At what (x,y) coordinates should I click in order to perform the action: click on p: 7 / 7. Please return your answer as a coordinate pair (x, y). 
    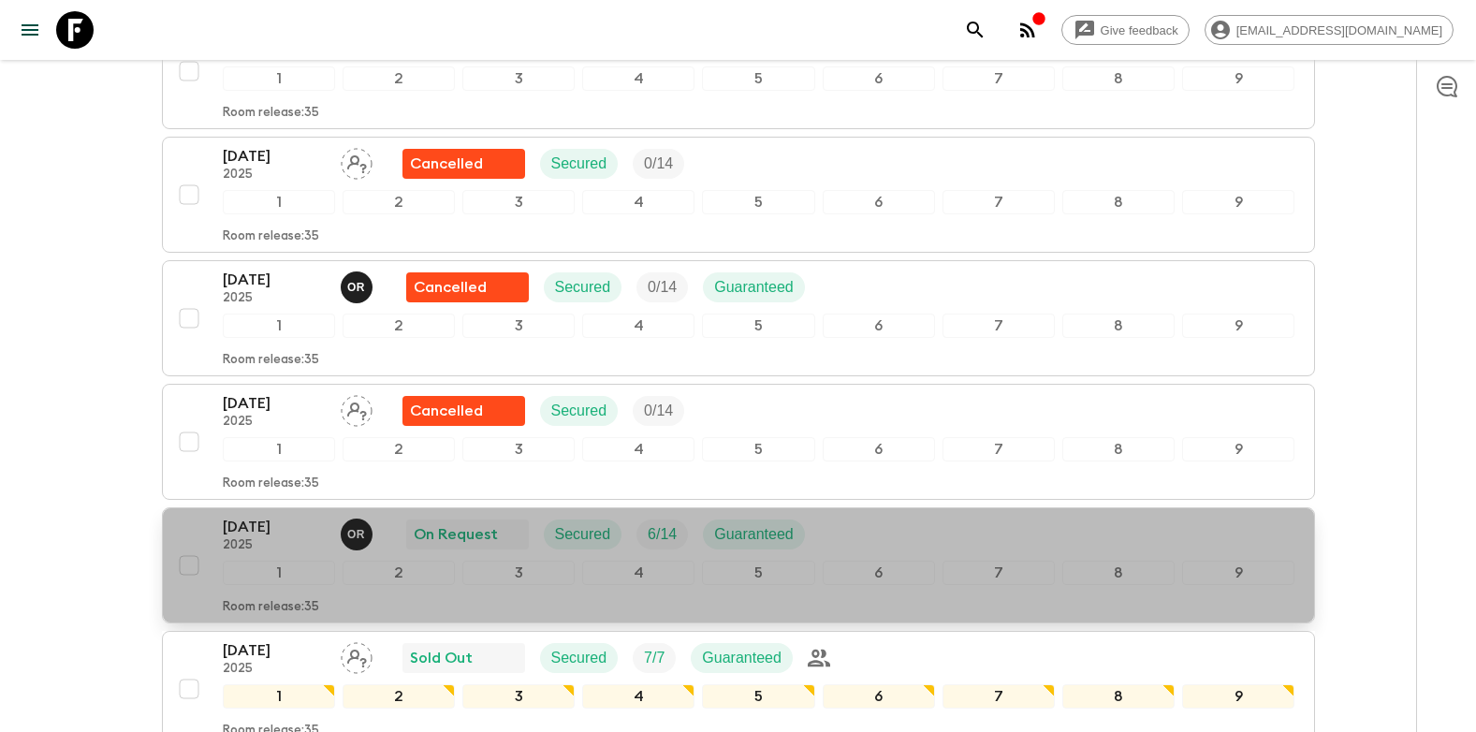
    Looking at the image, I should click on (654, 658).